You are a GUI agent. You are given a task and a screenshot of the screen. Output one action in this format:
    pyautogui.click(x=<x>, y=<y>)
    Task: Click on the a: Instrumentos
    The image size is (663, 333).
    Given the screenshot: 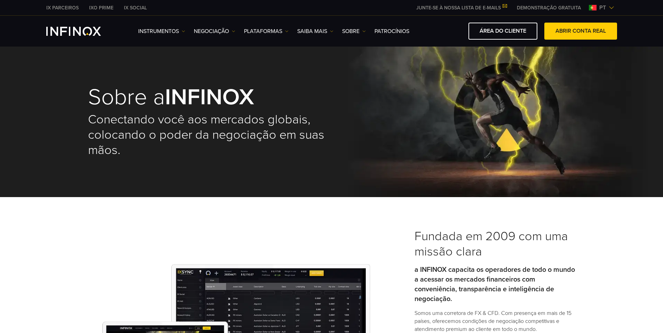 What is the action you would take?
    pyautogui.click(x=161, y=31)
    